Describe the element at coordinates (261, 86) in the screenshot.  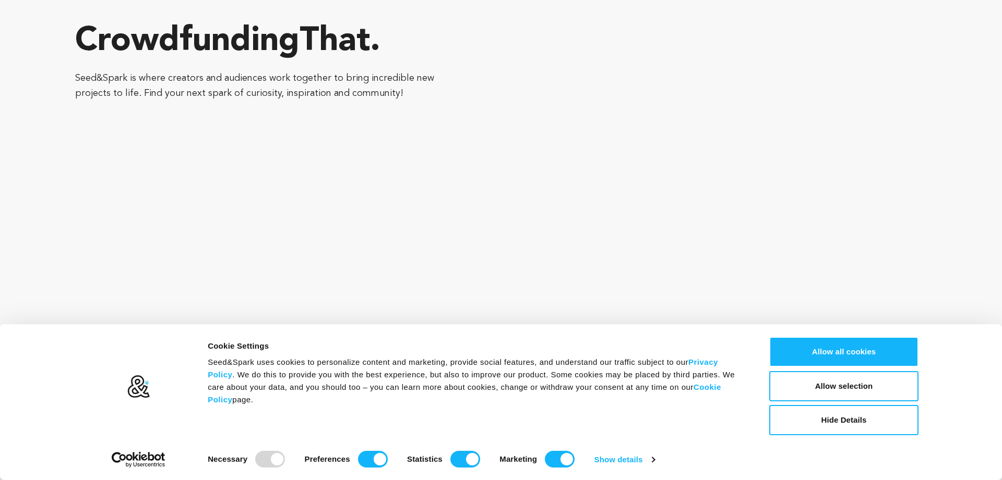
I see `p: Seed&Spark is where creators and audiences work together to bring incredible new projects to life...` at that location.